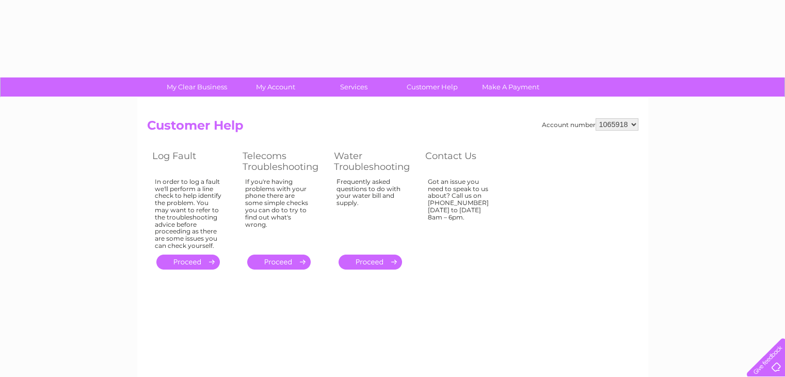 This screenshot has height=377, width=785. What do you see at coordinates (283, 161) in the screenshot?
I see `th: Telecoms Troubleshooting` at bounding box center [283, 161].